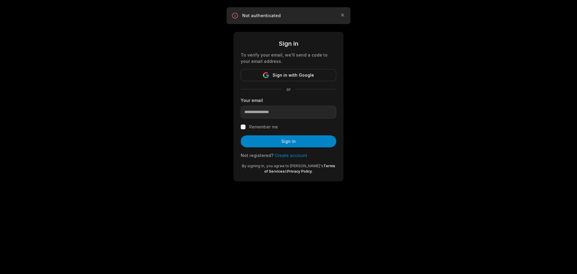 The image size is (577, 274). Describe the element at coordinates (288, 89) in the screenshot. I see `span: or` at that location.